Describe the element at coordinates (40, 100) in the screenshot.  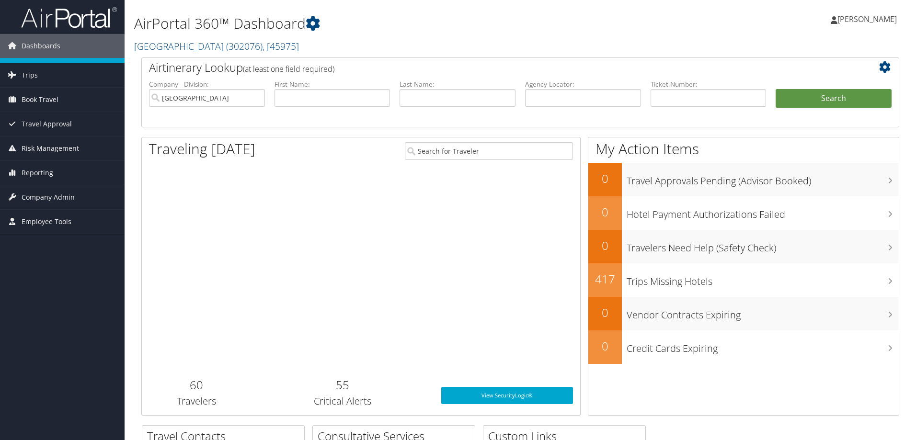
I see `span: Book Travel` at that location.